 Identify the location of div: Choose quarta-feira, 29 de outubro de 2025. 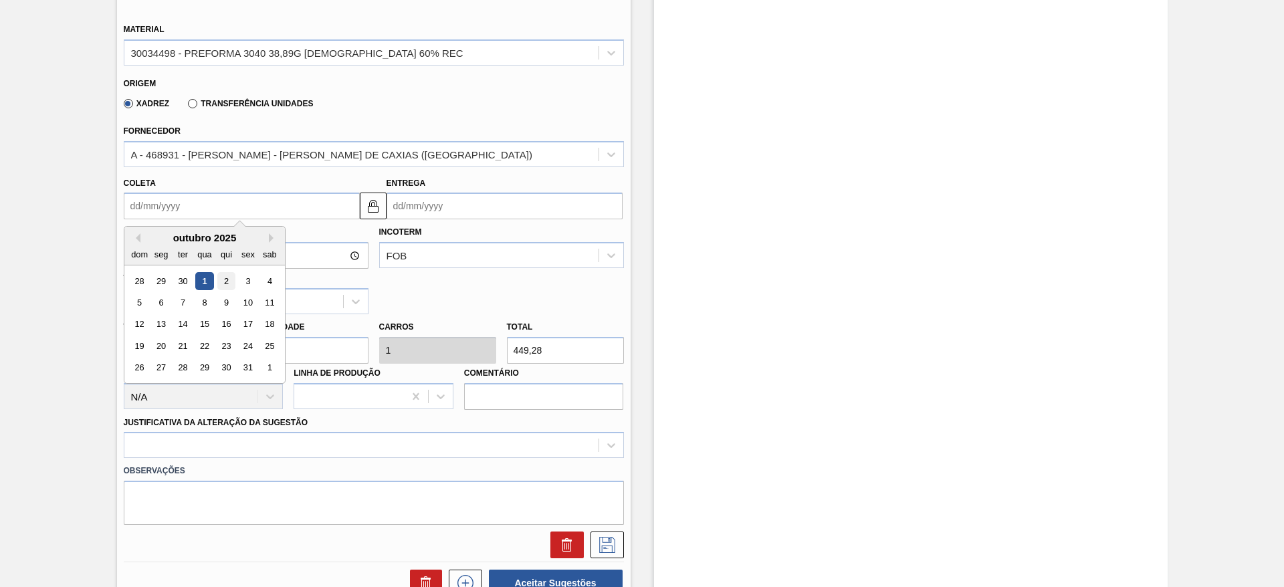
(204, 368).